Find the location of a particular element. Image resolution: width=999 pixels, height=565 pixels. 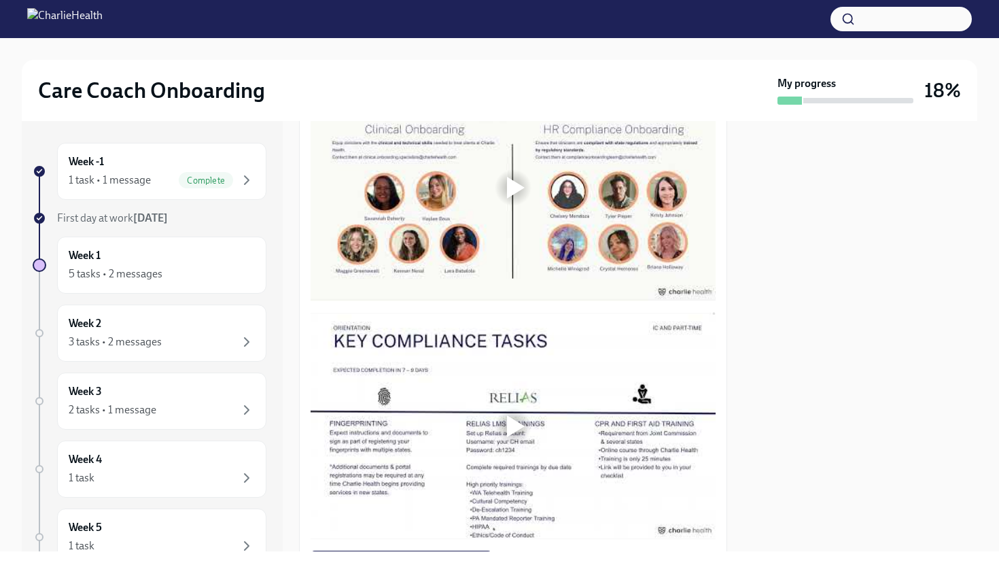

div: 1 task • 1 message is located at coordinates (109, 180).